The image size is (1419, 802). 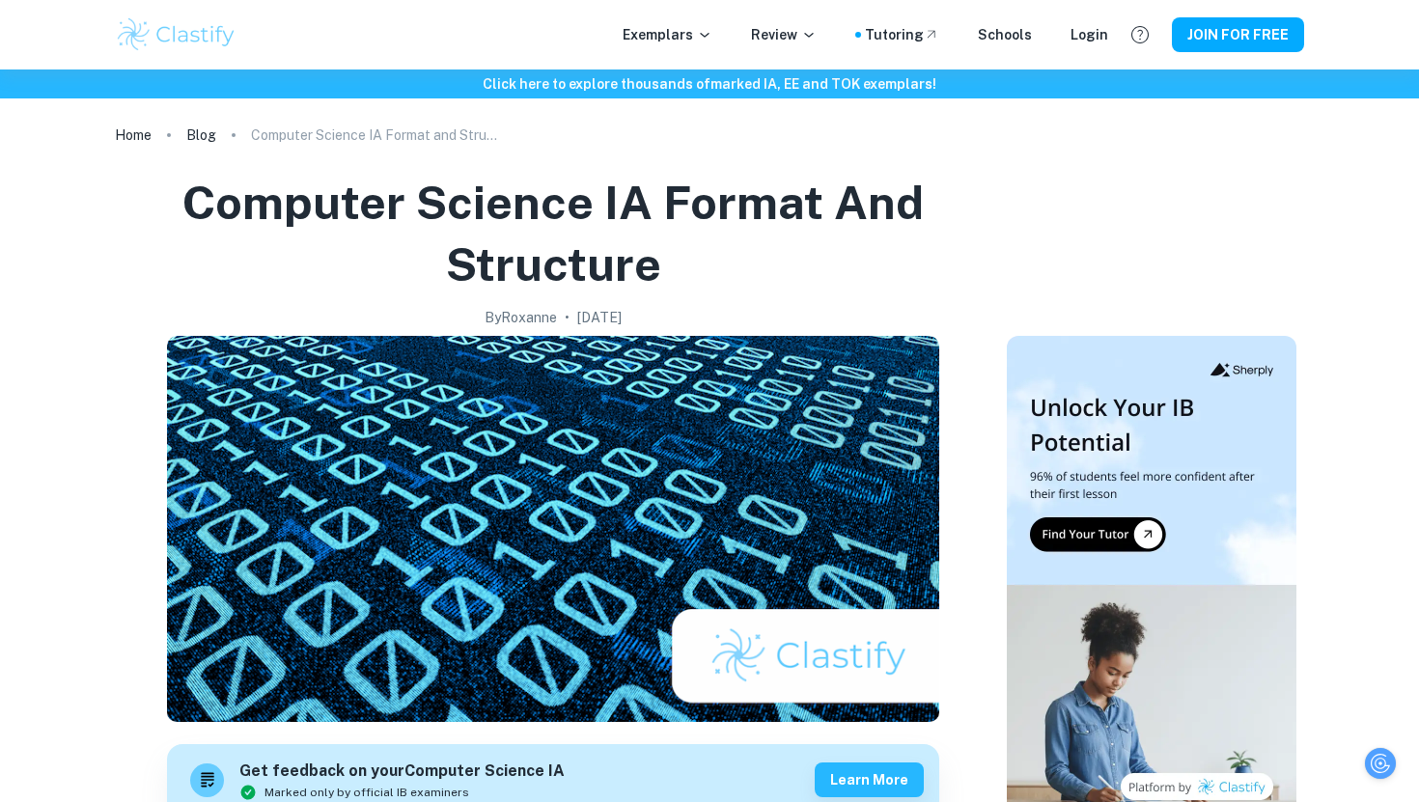 I want to click on p: Computer Science IA Format and Structure, so click(x=376, y=135).